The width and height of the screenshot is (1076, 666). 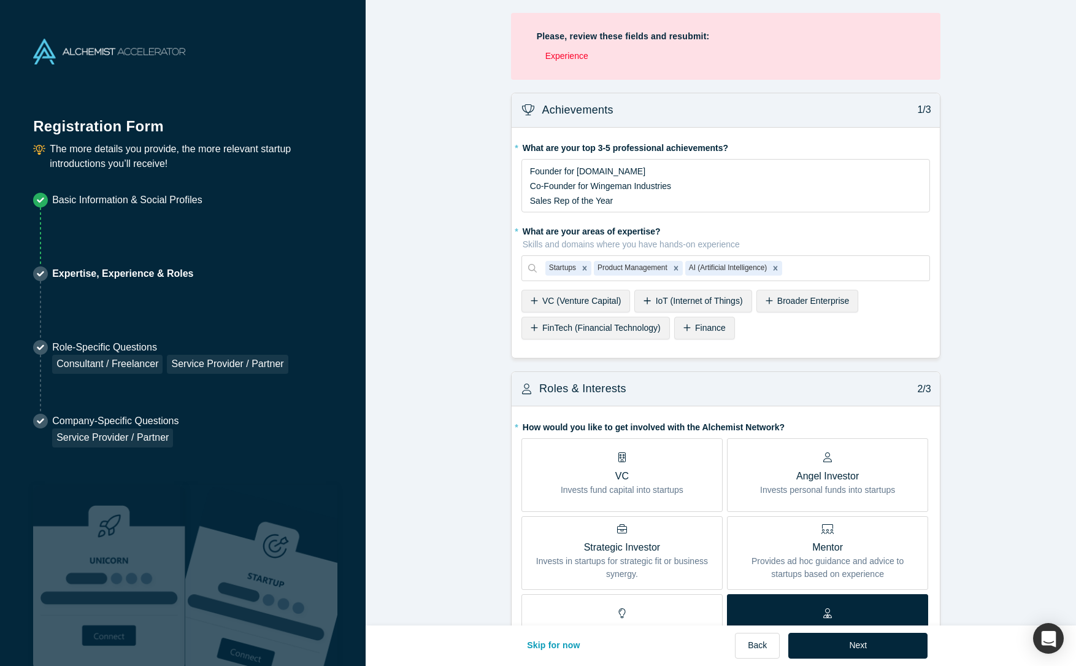 What do you see at coordinates (576, 301) in the screenshot?
I see `div: VC (Venture Capital)` at bounding box center [576, 301].